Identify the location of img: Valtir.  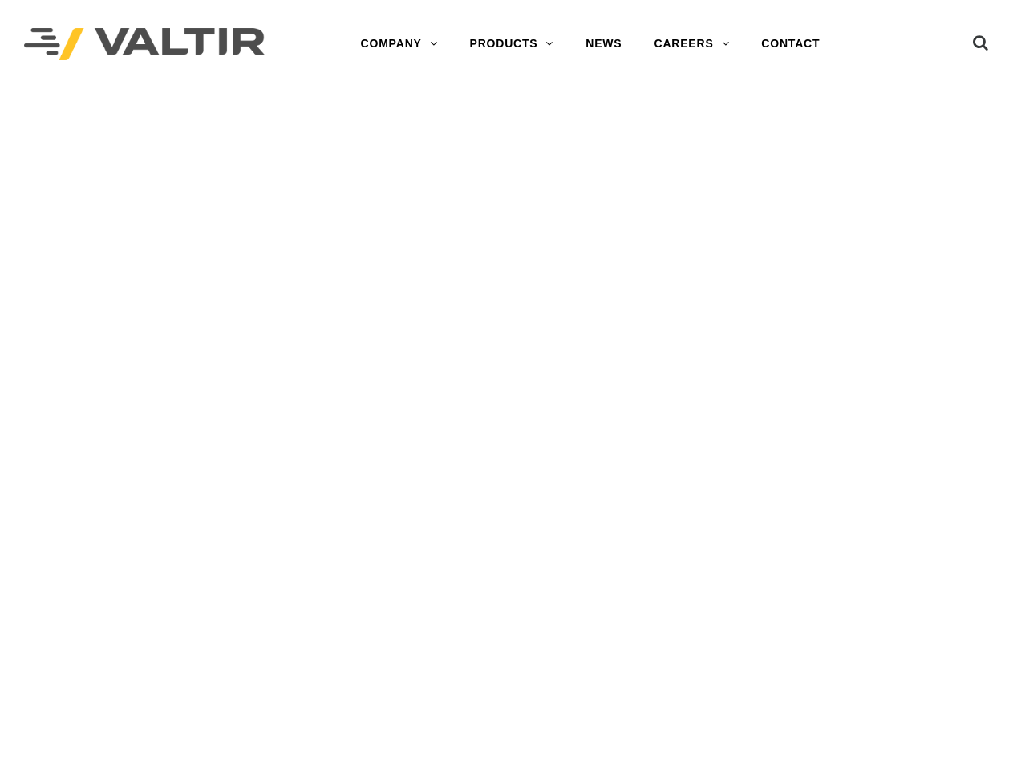
(144, 44).